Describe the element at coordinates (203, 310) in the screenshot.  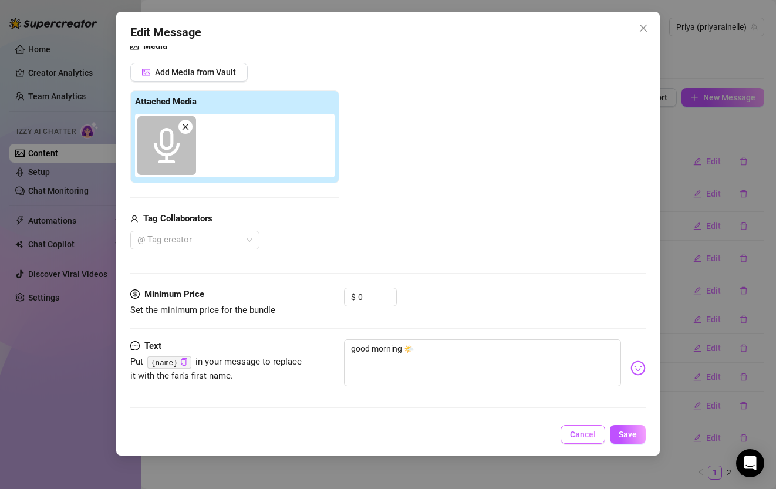
I see `span: Set the minimum price for the bundle` at that location.